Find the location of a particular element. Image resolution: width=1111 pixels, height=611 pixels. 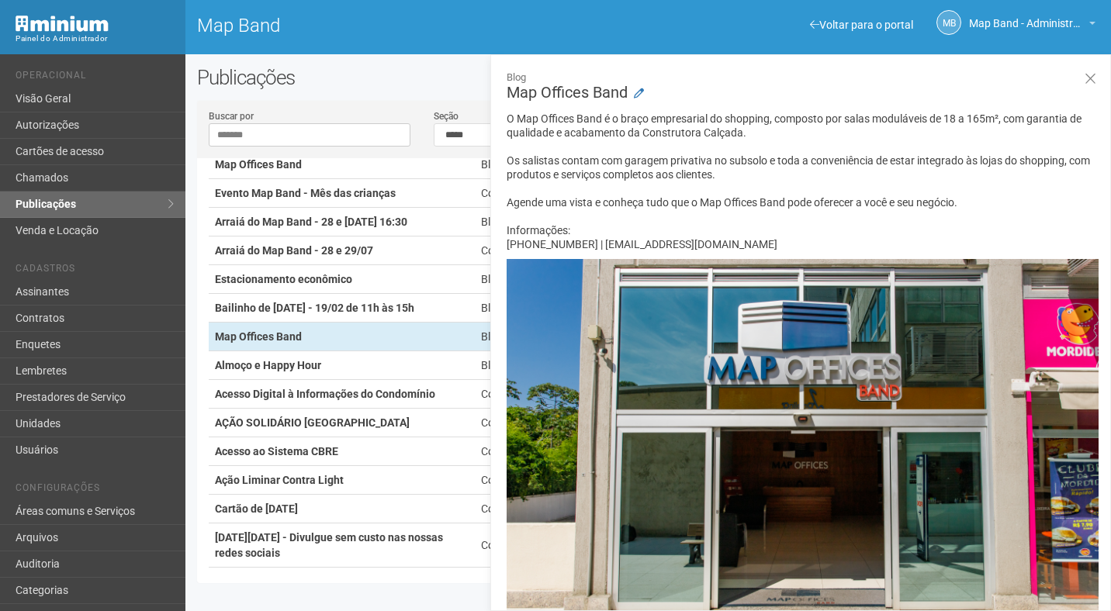

label: Seção is located at coordinates (446, 116).